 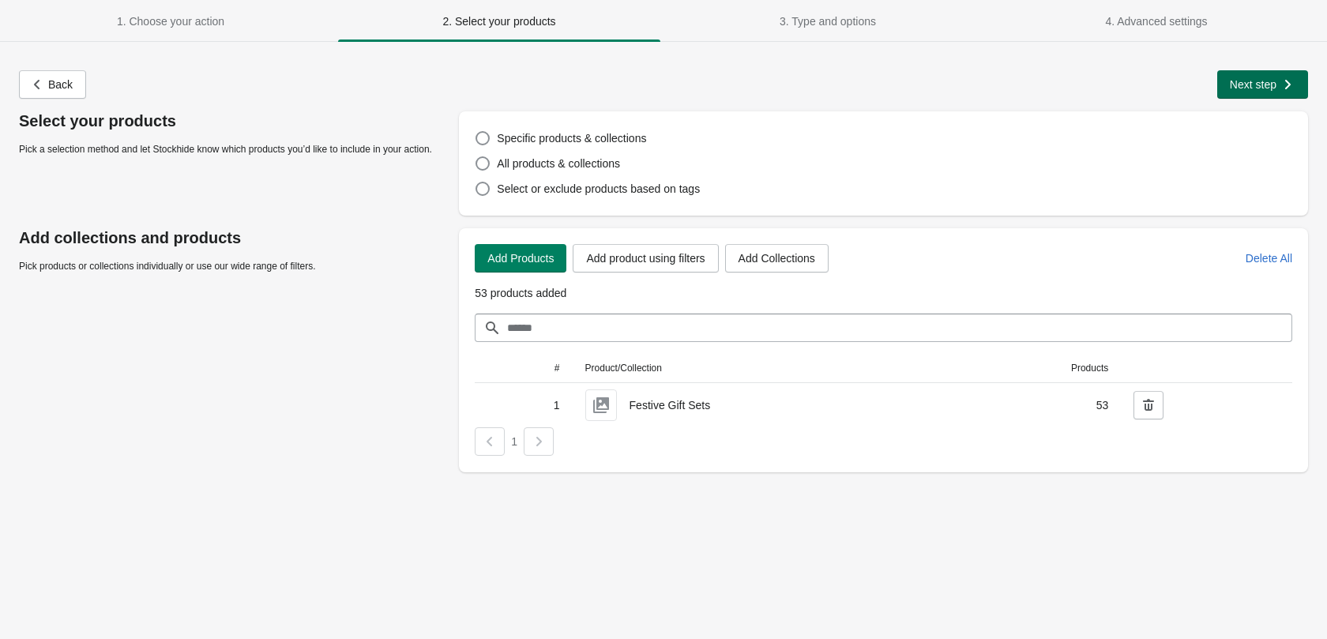 I want to click on button: Delete All, so click(x=1268, y=258).